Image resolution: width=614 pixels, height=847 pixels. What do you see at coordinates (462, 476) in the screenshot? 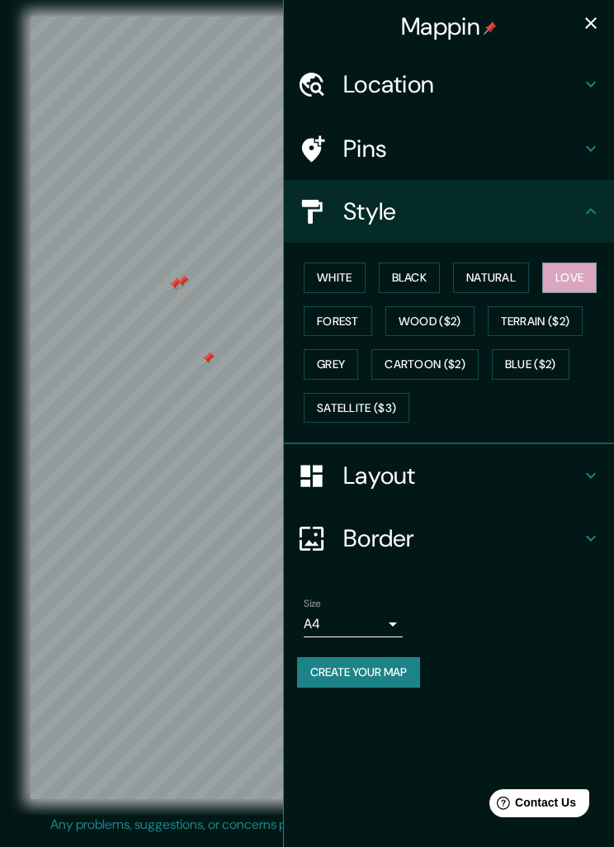
I see `h4: Layout` at bounding box center [462, 476].